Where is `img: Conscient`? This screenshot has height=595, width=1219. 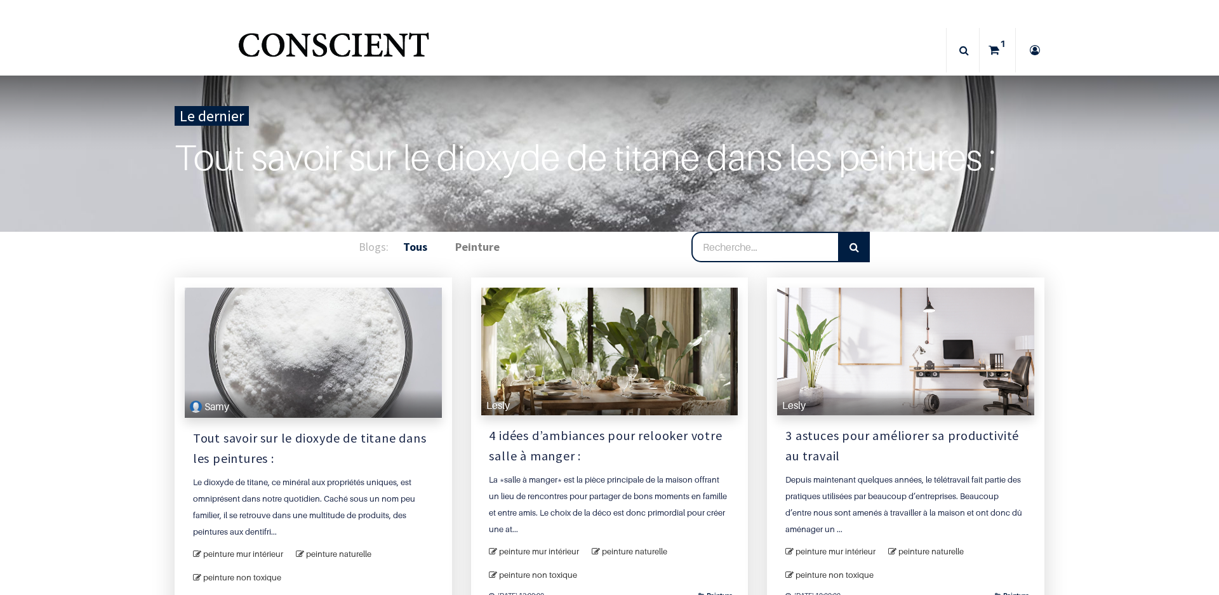
img: Conscient is located at coordinates (333, 50).